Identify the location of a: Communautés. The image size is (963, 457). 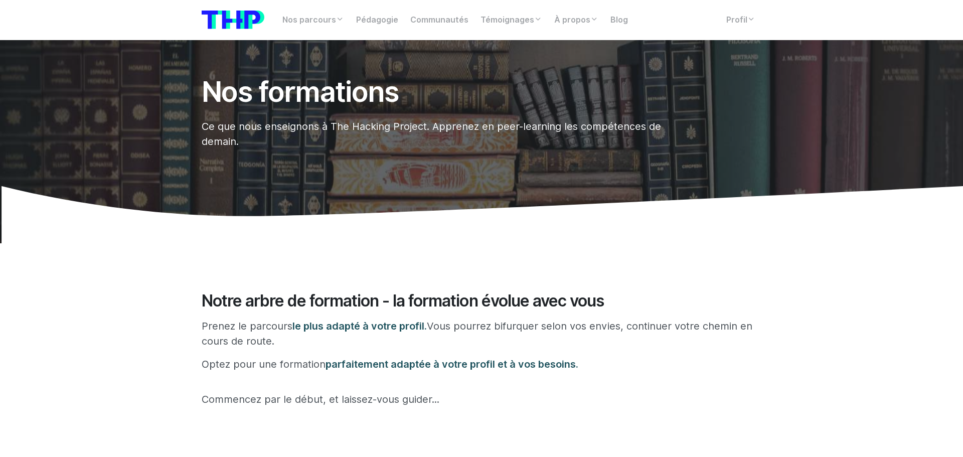
(439, 20).